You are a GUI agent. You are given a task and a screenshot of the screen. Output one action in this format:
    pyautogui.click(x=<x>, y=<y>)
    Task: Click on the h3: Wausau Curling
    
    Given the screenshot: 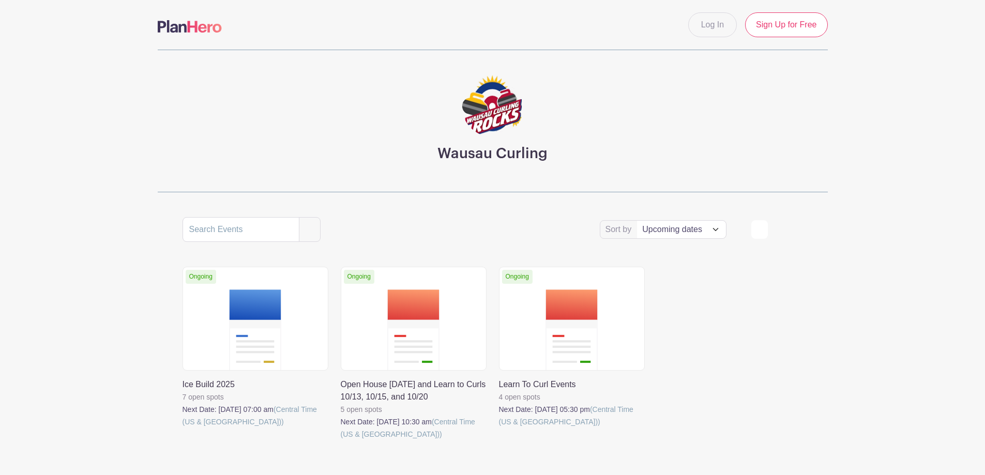 What is the action you would take?
    pyautogui.click(x=492, y=154)
    